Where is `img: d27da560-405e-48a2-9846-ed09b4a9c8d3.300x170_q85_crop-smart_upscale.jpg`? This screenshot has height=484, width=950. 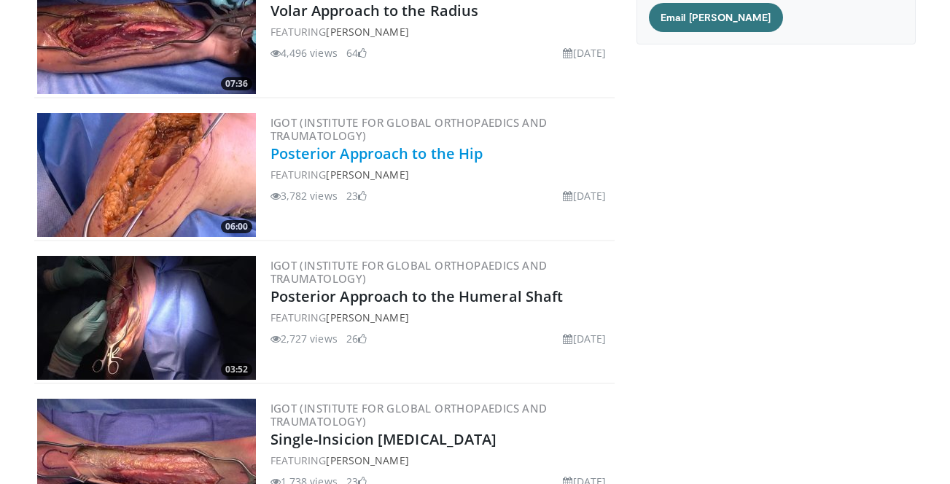
img: d27da560-405e-48a2-9846-ed09b4a9c8d3.300x170_q85_crop-smart_upscale.jpg is located at coordinates (147, 175).